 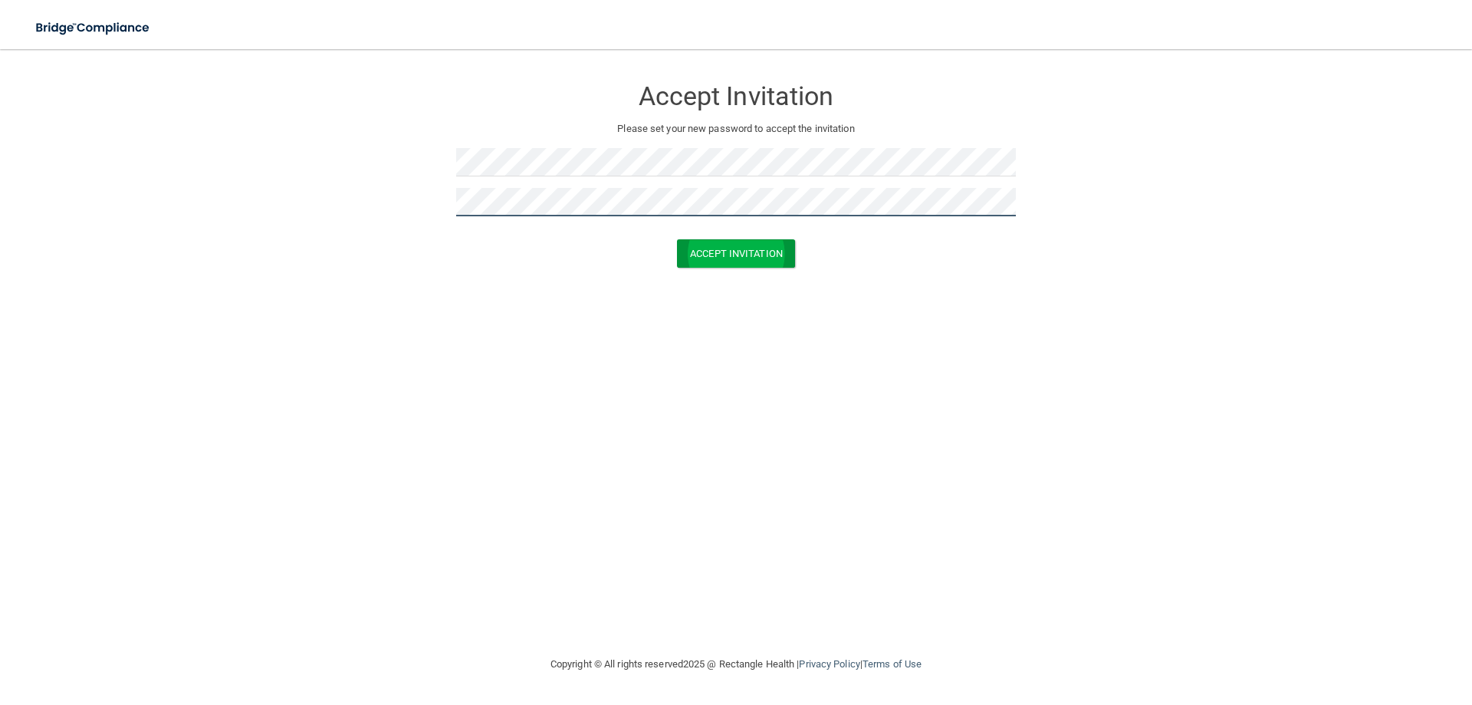 What do you see at coordinates (736, 129) in the screenshot?
I see `p: Please set your new password to accept the invitation` at bounding box center [736, 129].